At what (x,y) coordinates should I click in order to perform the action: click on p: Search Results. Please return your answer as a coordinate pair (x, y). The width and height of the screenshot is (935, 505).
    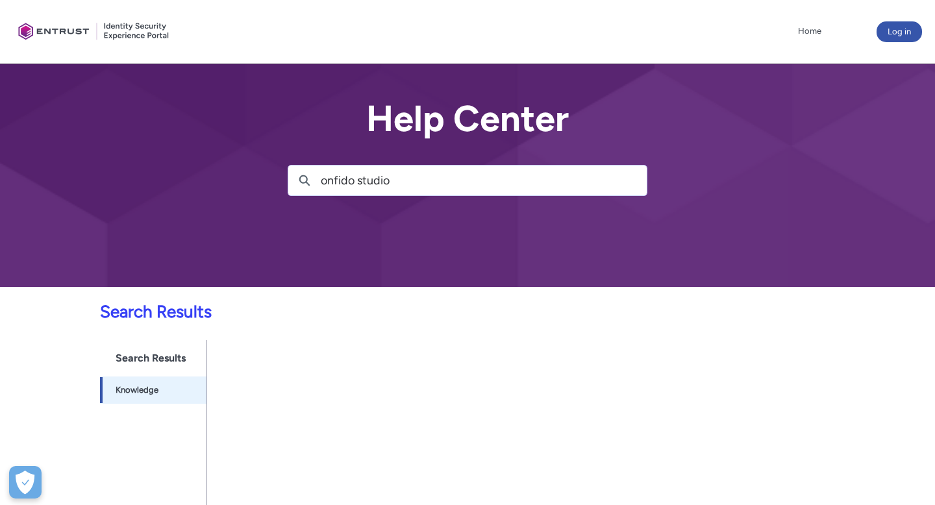
    Looking at the image, I should click on (375, 312).